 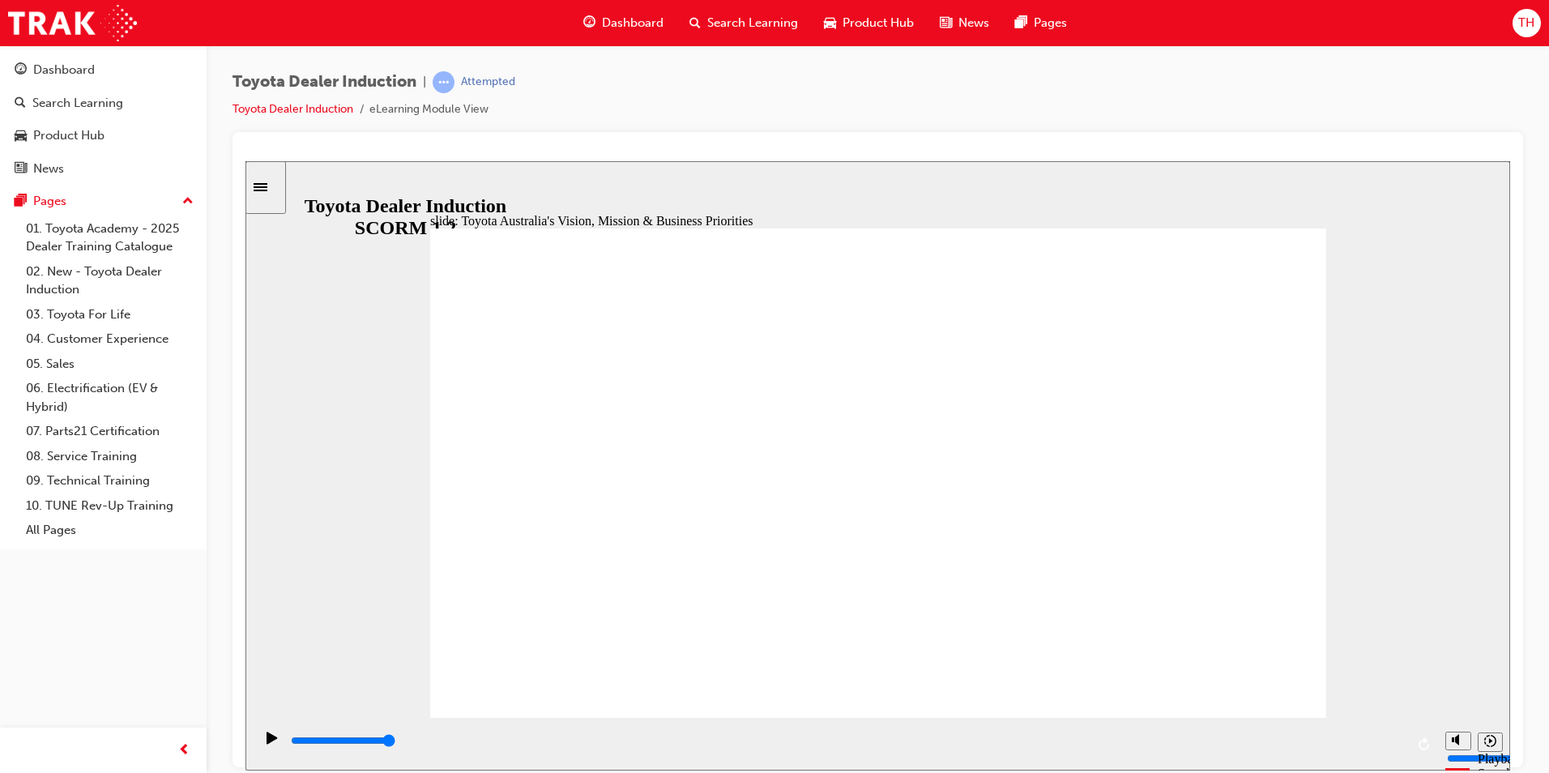 What do you see at coordinates (744, 23) in the screenshot?
I see `a: search-iconSearch Learning` at bounding box center [744, 23].